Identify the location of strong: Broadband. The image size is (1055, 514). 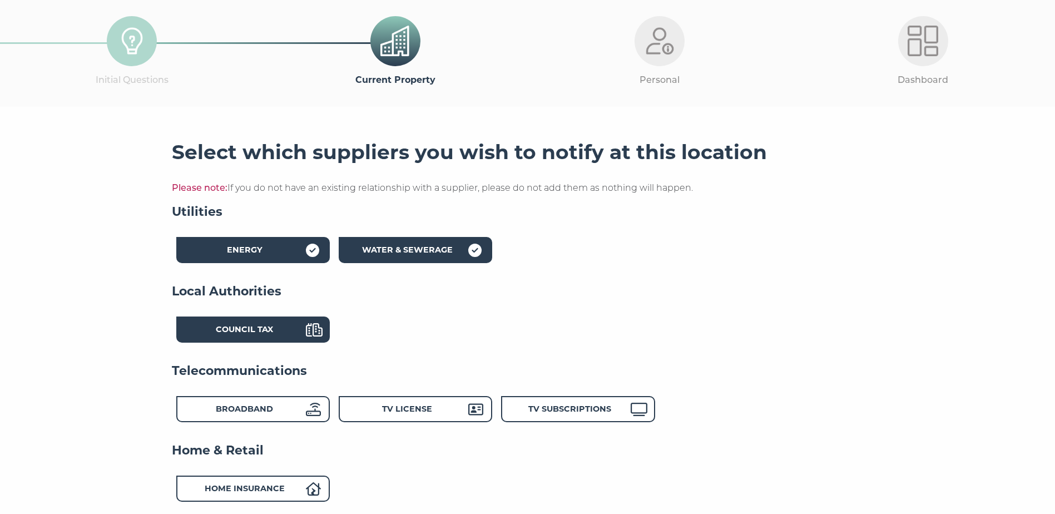
(244, 409).